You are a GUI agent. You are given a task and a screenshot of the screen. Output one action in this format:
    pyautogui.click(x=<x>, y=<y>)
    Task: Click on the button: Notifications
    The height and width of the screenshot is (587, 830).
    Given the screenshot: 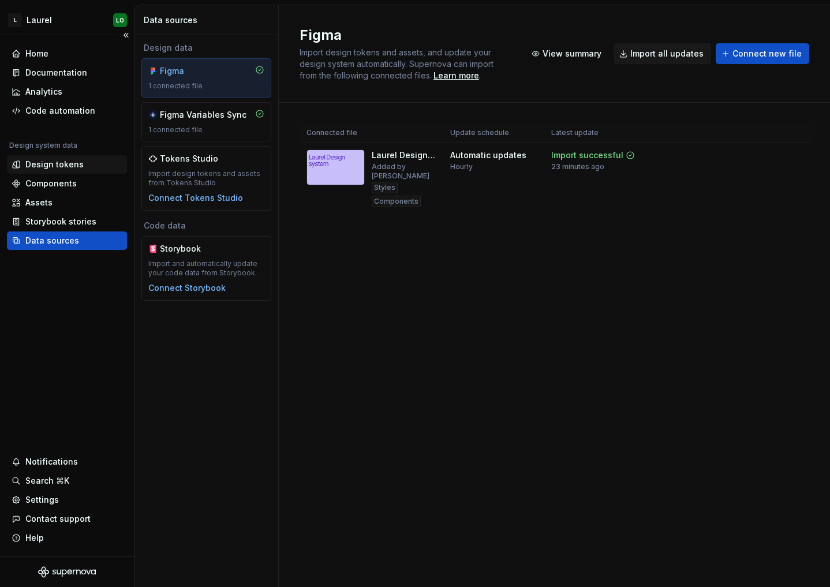 What is the action you would take?
    pyautogui.click(x=67, y=462)
    